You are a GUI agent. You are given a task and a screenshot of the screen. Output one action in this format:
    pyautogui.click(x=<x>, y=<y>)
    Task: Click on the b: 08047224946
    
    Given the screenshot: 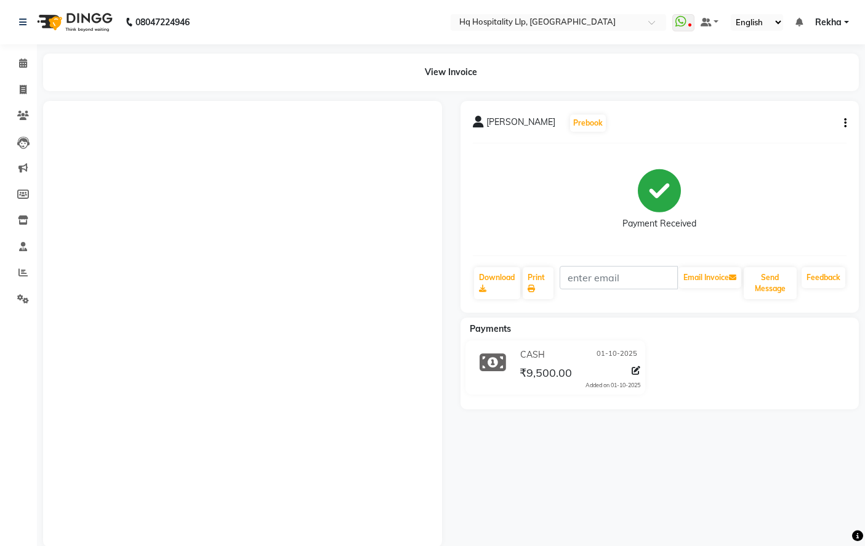 What is the action you would take?
    pyautogui.click(x=162, y=22)
    